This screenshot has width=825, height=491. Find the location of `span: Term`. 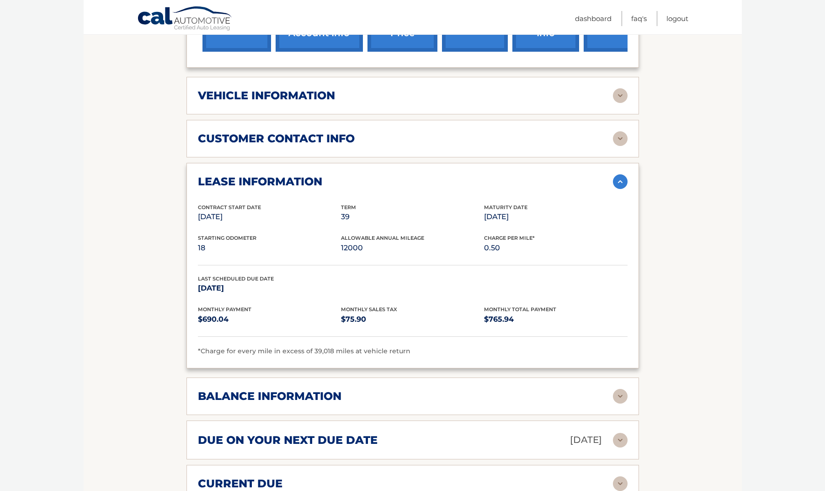

span: Term is located at coordinates (348, 207).